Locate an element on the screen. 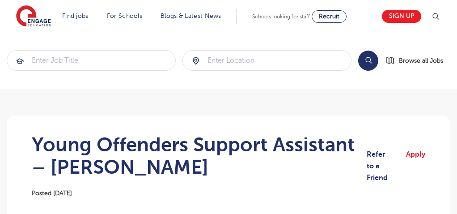 The width and height of the screenshot is (457, 214). a: Apply is located at coordinates (415, 166).